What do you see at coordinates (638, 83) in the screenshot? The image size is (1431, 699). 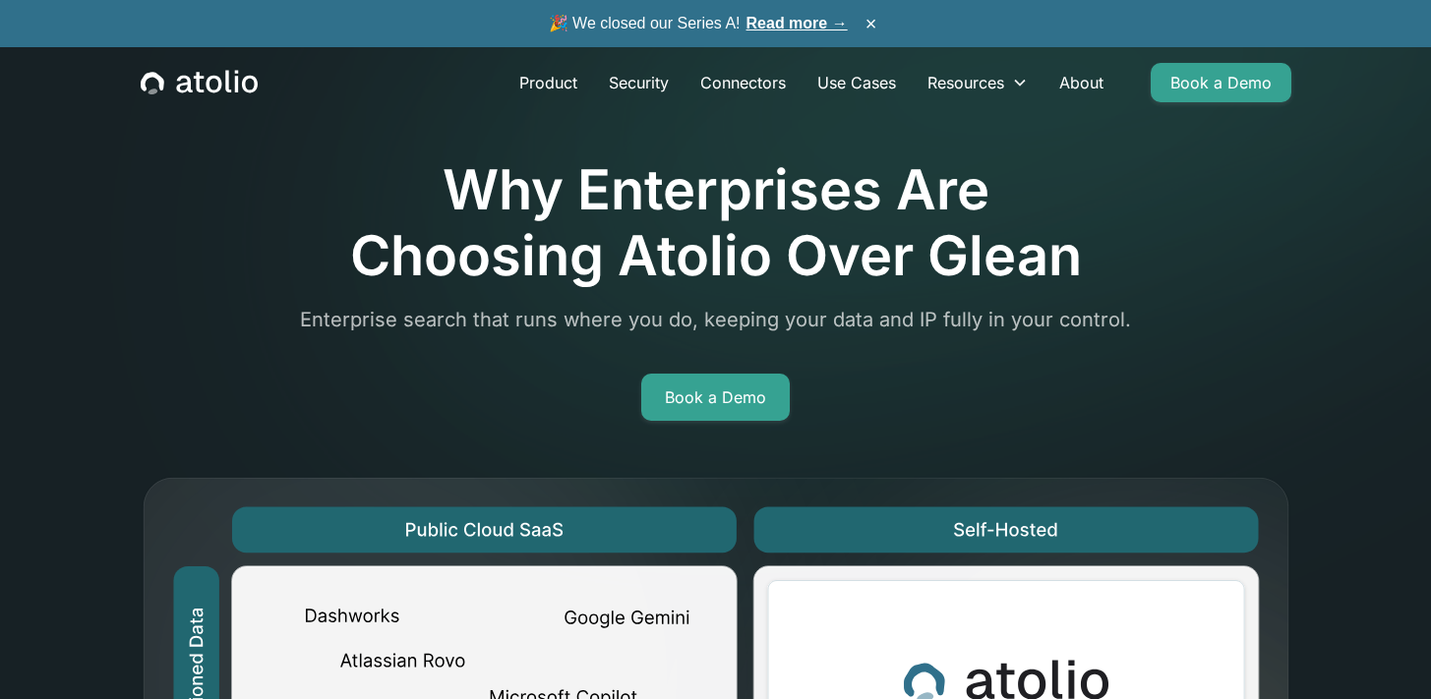 I see `a: Security` at bounding box center [638, 83].